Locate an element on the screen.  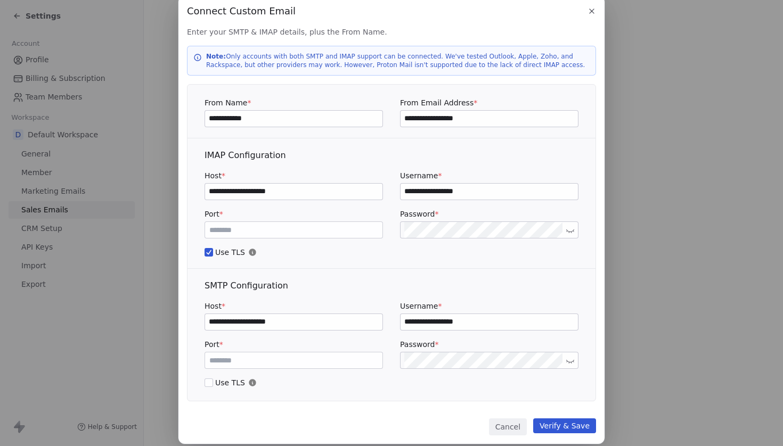
p: Only accounts with both SMTP and IMAP support can be connected. We've tested Outlook, Apple, Zoho... is located at coordinates (398, 61).